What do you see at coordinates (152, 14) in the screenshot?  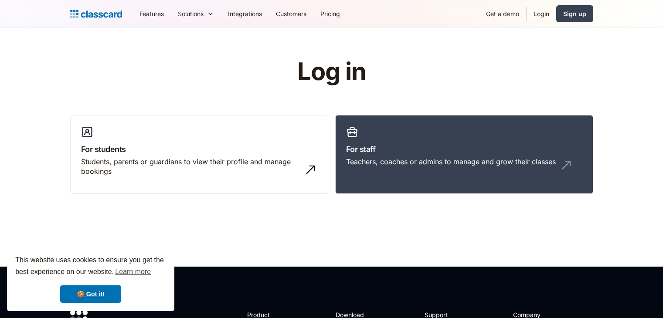 I see `a: Features` at bounding box center [152, 14].